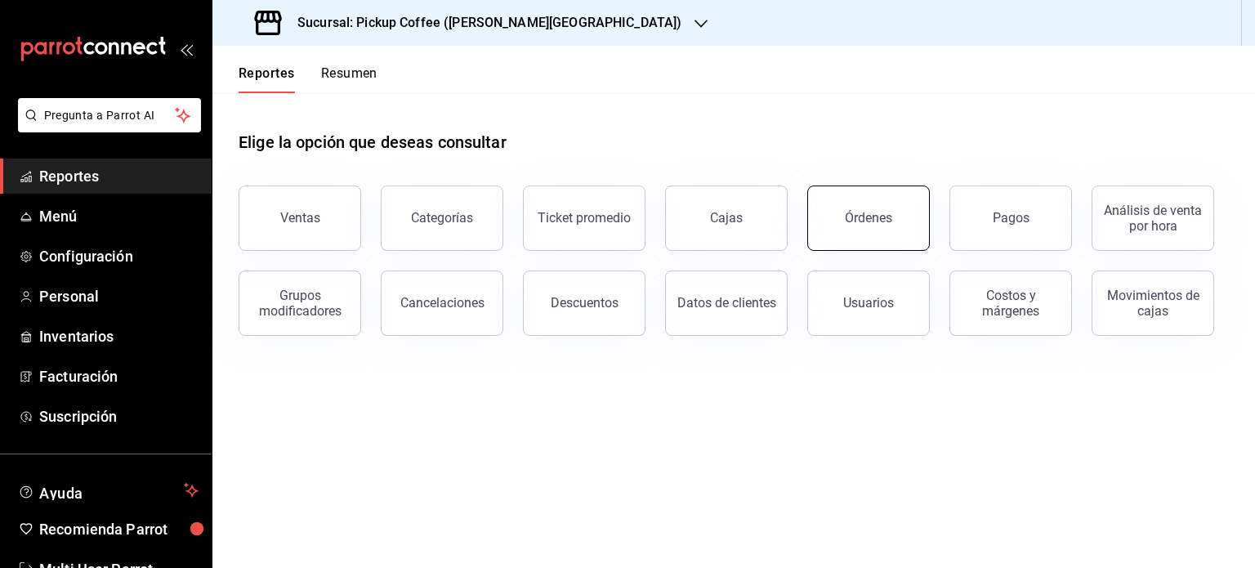  I want to click on button: Datos de clientes, so click(726, 303).